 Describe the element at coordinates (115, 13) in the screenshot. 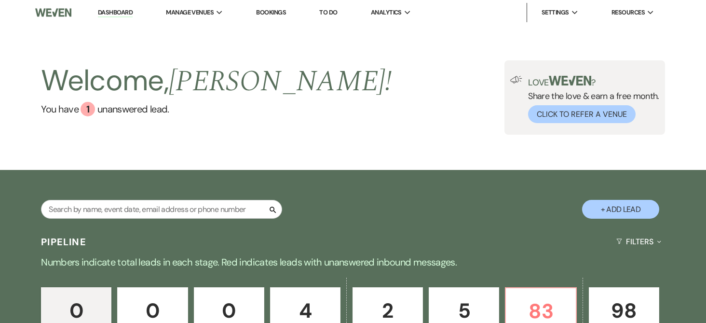

I see `a: Dashboard` at that location.